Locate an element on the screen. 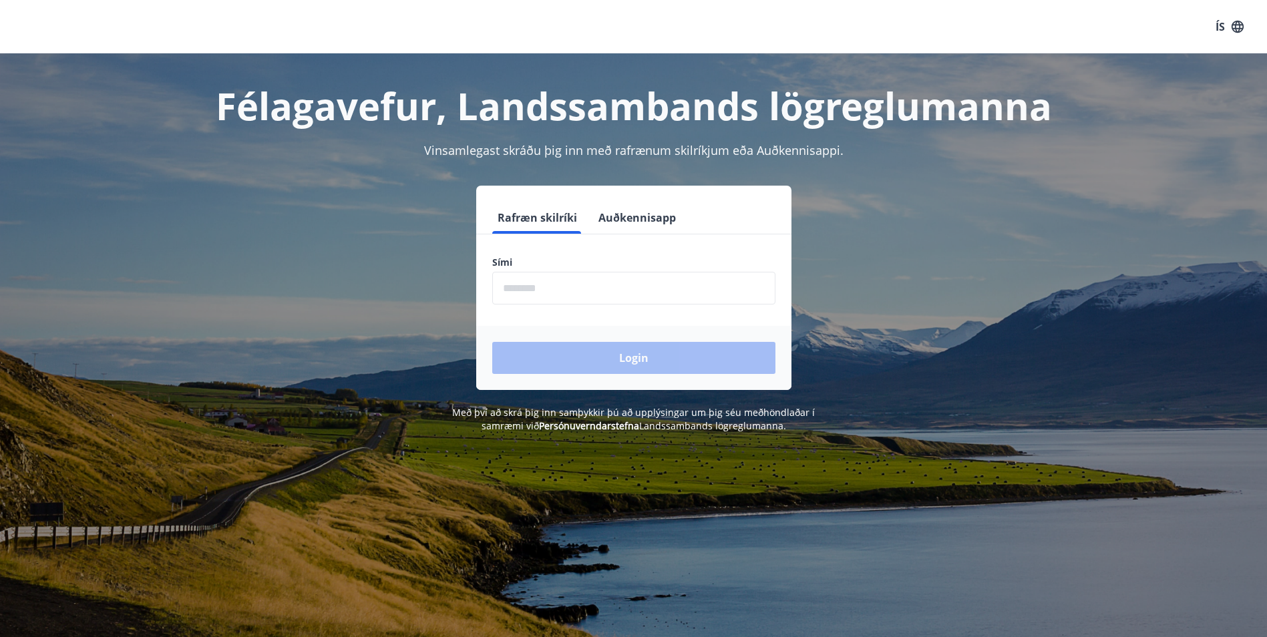 This screenshot has height=637, width=1267. h1: Félagavefur, Landssambands lögreglumanna is located at coordinates (634, 106).